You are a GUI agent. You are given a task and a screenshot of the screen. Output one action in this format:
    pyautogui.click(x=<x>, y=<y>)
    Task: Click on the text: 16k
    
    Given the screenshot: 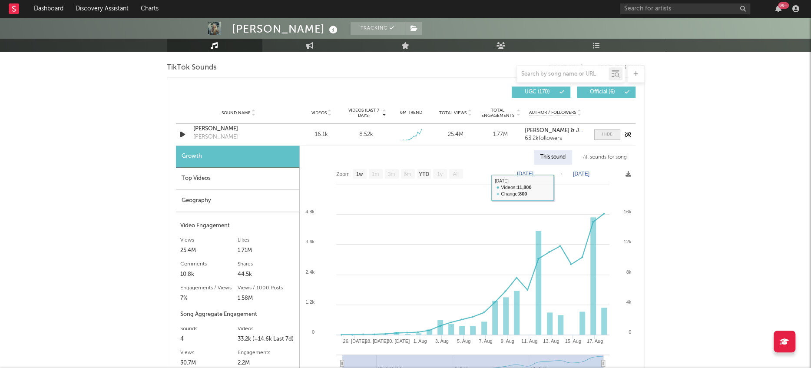 What is the action you would take?
    pyautogui.click(x=628, y=212)
    